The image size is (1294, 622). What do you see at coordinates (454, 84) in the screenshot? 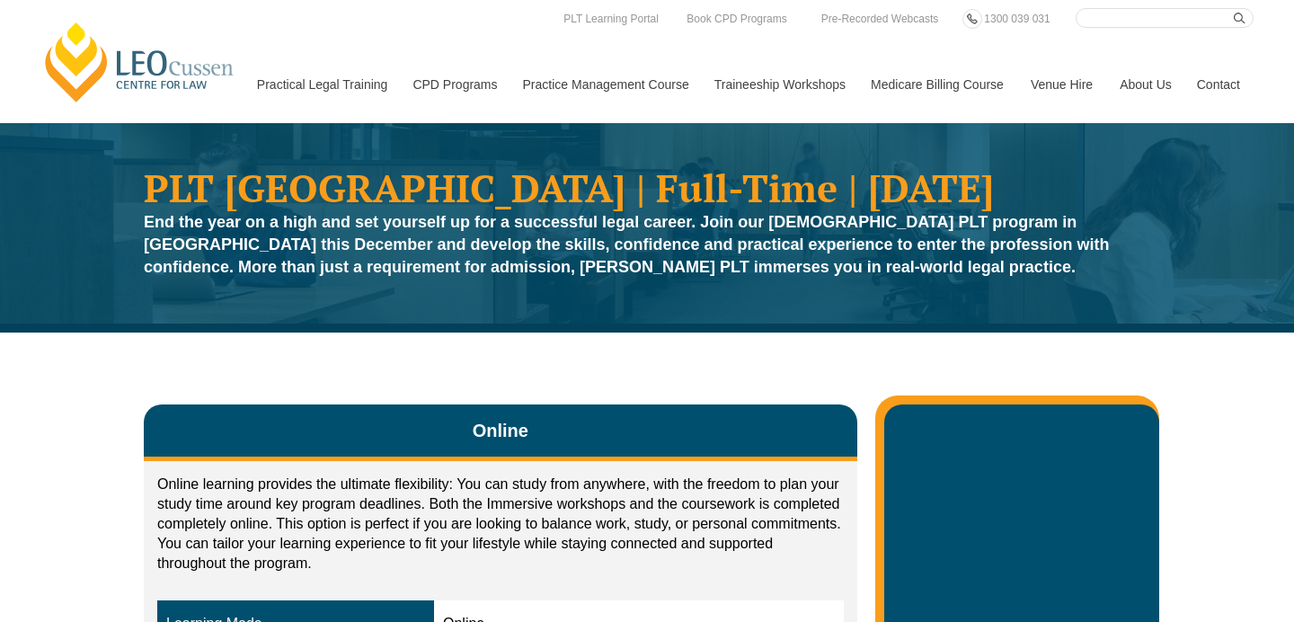
I see `a: CPD Programs` at bounding box center [454, 84].